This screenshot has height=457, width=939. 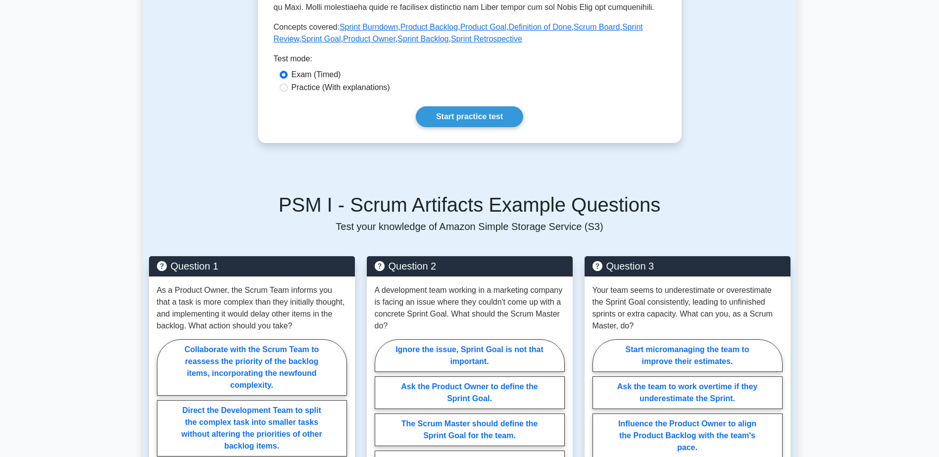 I want to click on label: Exam (Timed), so click(x=316, y=75).